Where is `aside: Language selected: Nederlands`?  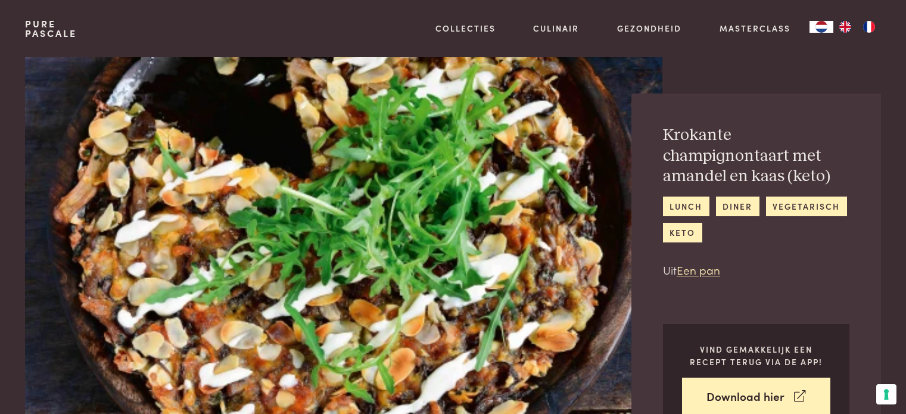 aside: Language selected: Nederlands is located at coordinates (845, 27).